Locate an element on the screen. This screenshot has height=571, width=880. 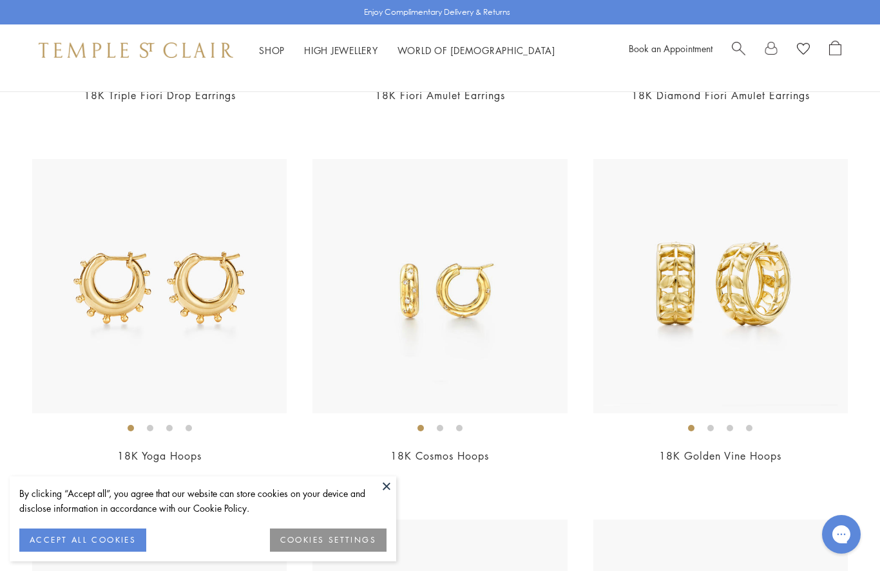
img: Temple St. Clair is located at coordinates (136, 50).